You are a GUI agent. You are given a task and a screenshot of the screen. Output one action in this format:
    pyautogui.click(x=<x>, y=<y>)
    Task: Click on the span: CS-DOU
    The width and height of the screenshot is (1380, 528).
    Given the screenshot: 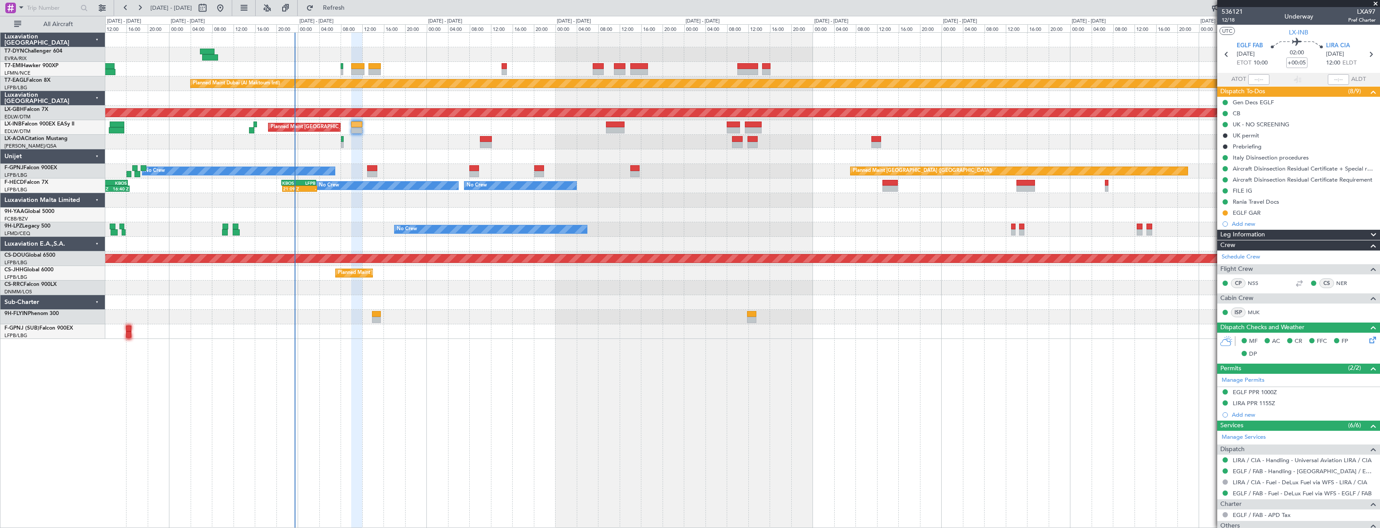 What is the action you would take?
    pyautogui.click(x=15, y=256)
    